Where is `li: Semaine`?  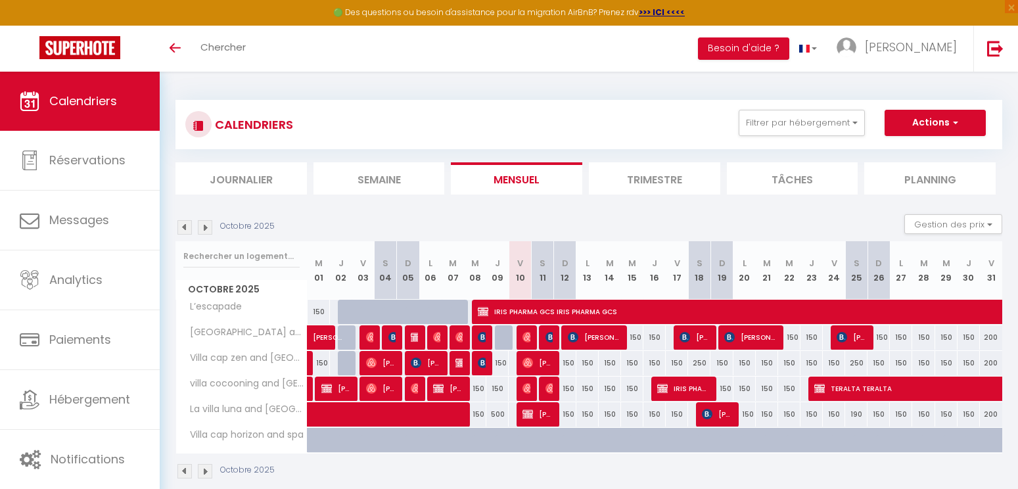
li: Semaine is located at coordinates (379, 178).